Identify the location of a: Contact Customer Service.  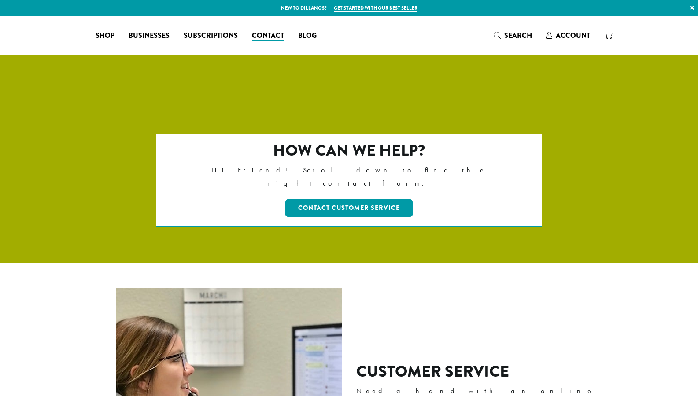
(349, 208).